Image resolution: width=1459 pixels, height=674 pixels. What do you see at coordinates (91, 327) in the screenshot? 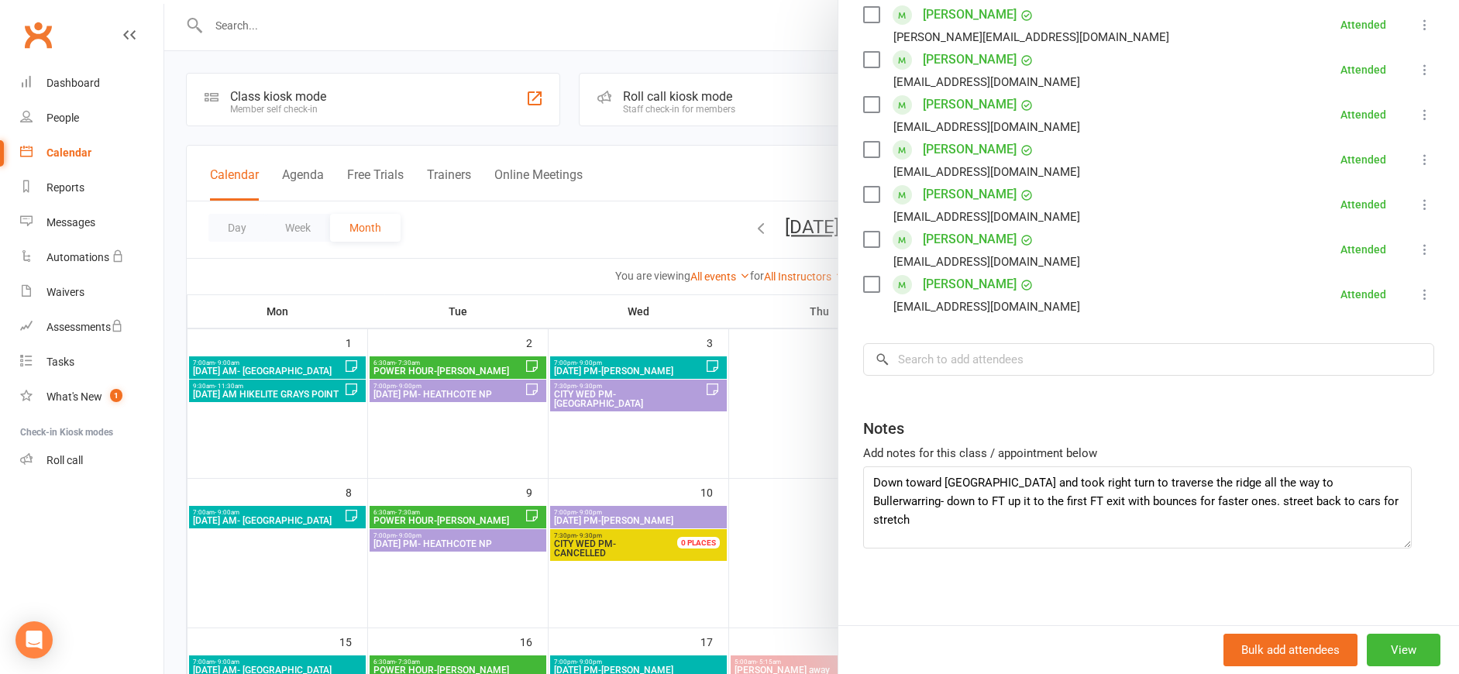
I see `a: Assessments` at bounding box center [91, 327].